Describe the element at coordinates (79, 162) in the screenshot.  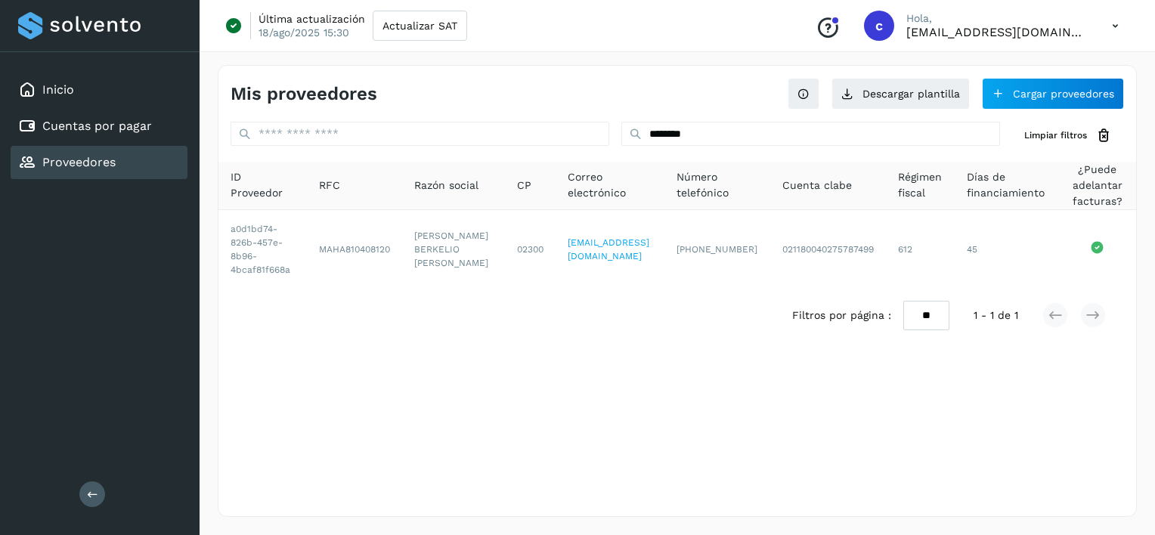
I see `a: Proveedores` at that location.